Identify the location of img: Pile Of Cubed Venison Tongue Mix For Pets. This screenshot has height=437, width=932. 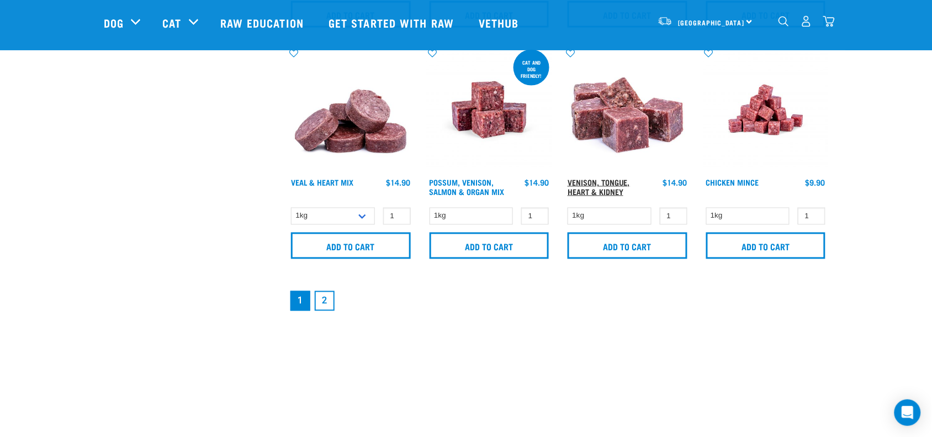
(627, 110).